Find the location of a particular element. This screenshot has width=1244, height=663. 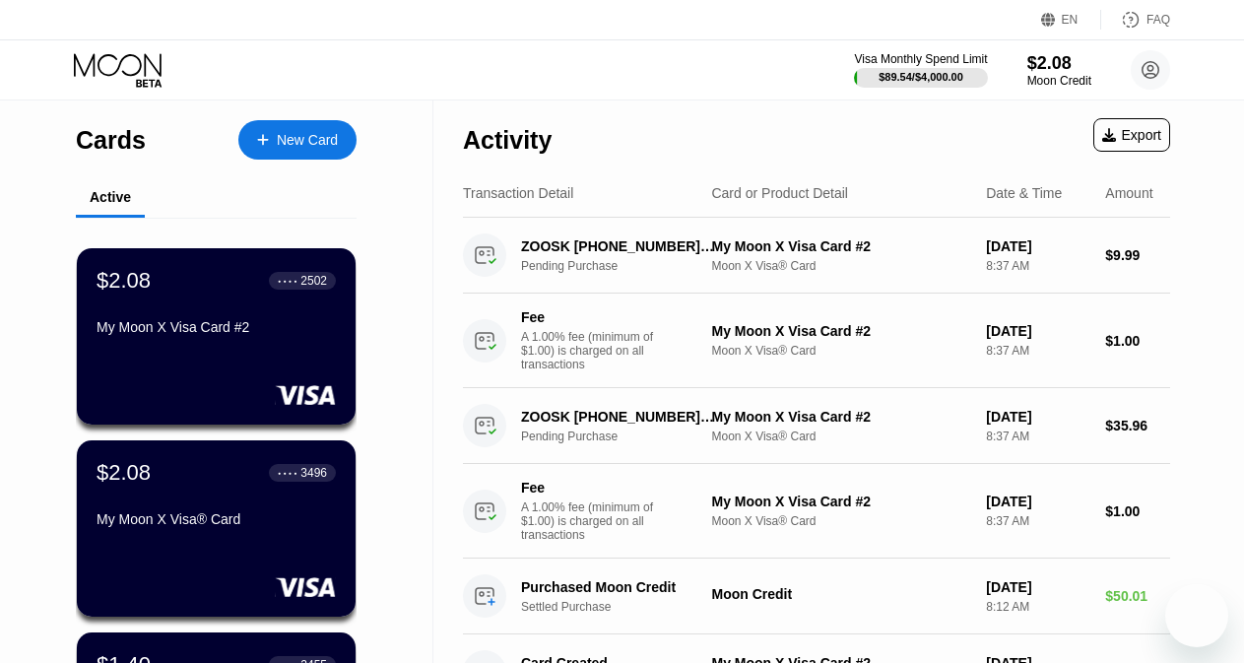

div: 8:12 AM is located at coordinates (1038, 607).